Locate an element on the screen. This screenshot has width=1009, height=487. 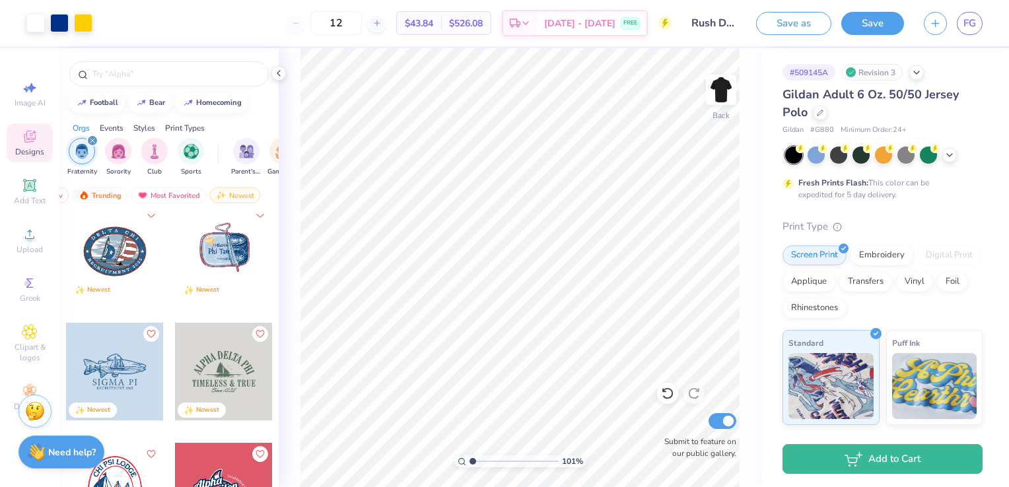
div: football is located at coordinates (104, 102).